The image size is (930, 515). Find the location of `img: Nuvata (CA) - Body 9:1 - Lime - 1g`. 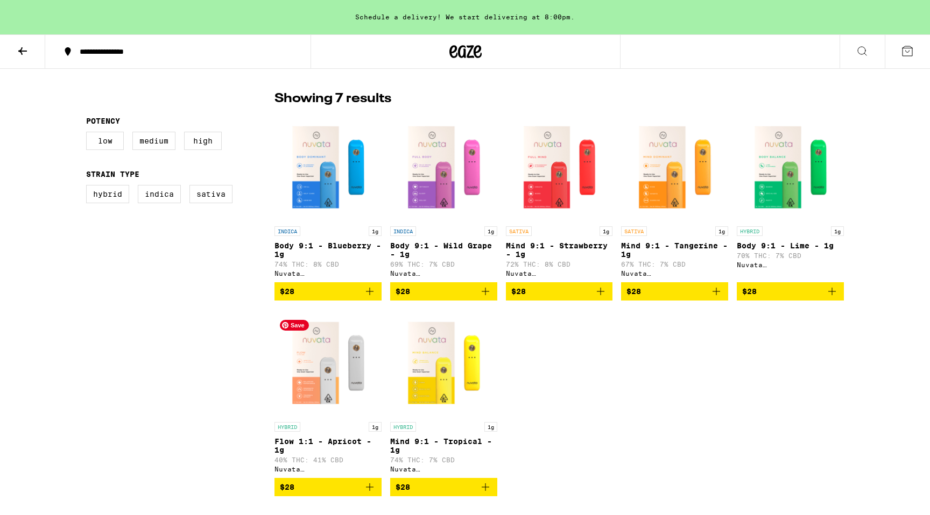

img: Nuvata (CA) - Body 9:1 - Lime - 1g is located at coordinates (790, 167).